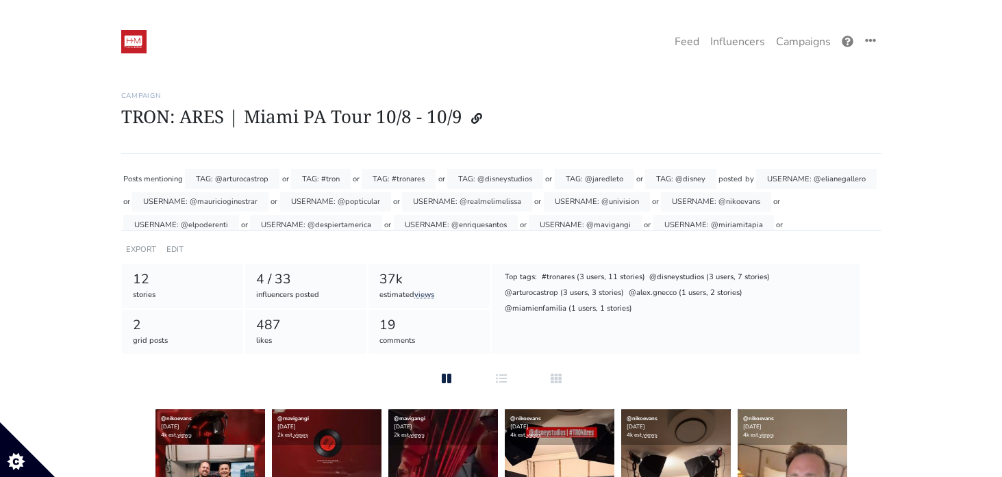 The image size is (1002, 477). What do you see at coordinates (132, 179) in the screenshot?
I see `div: Posts` at bounding box center [132, 179].